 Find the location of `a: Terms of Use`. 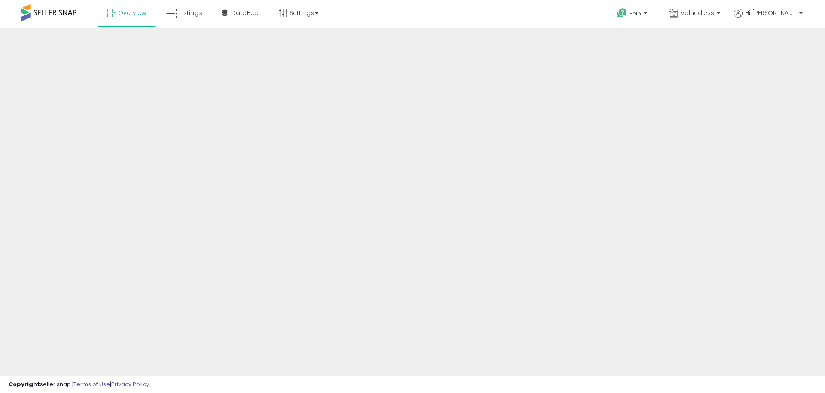

a: Terms of Use is located at coordinates (92, 384).